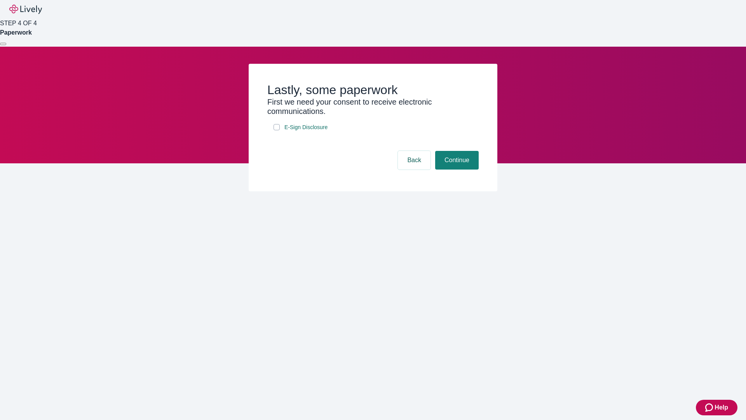  Describe the element at coordinates (26, 9) in the screenshot. I see `img: Lively` at that location.